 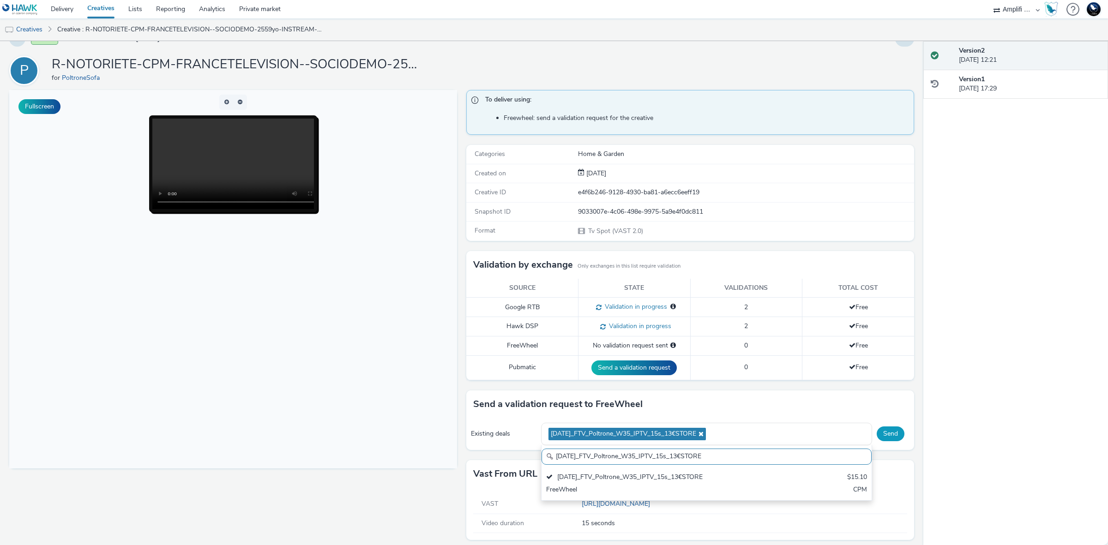 What do you see at coordinates (557, 404) in the screenshot?
I see `h3: Send a validation request to FreeWheel` at bounding box center [557, 404].